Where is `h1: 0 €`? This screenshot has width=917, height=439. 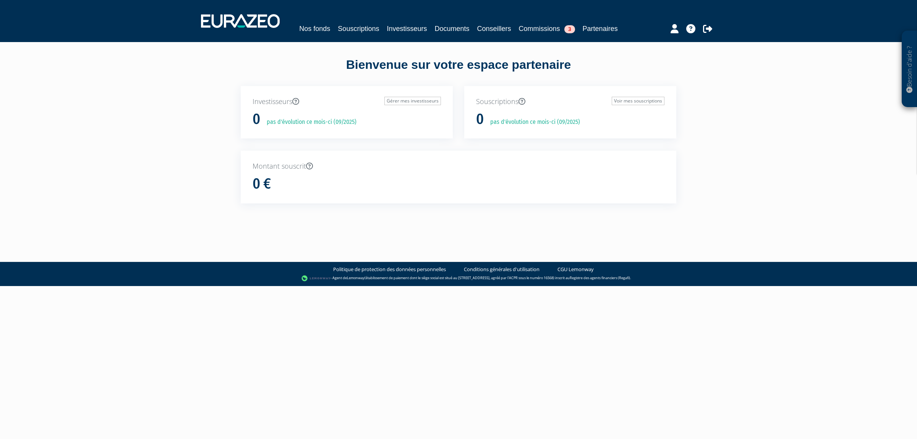
h1: 0 € is located at coordinates (262, 184).